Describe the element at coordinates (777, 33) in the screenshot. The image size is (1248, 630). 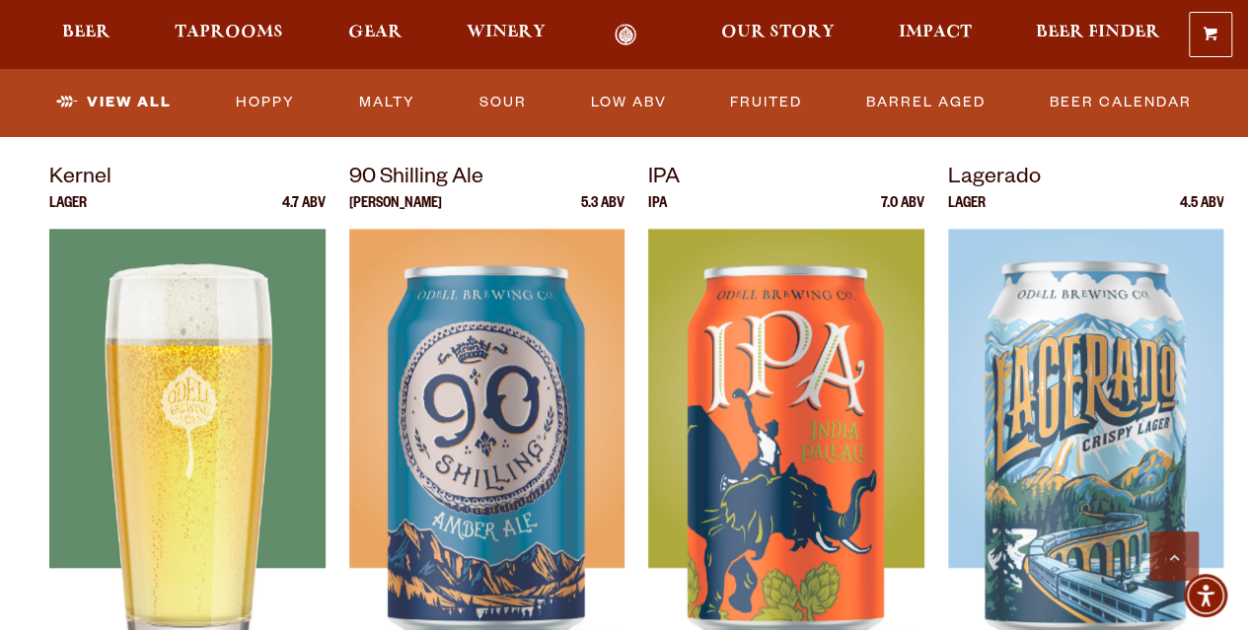
I see `span: Our Story` at that location.